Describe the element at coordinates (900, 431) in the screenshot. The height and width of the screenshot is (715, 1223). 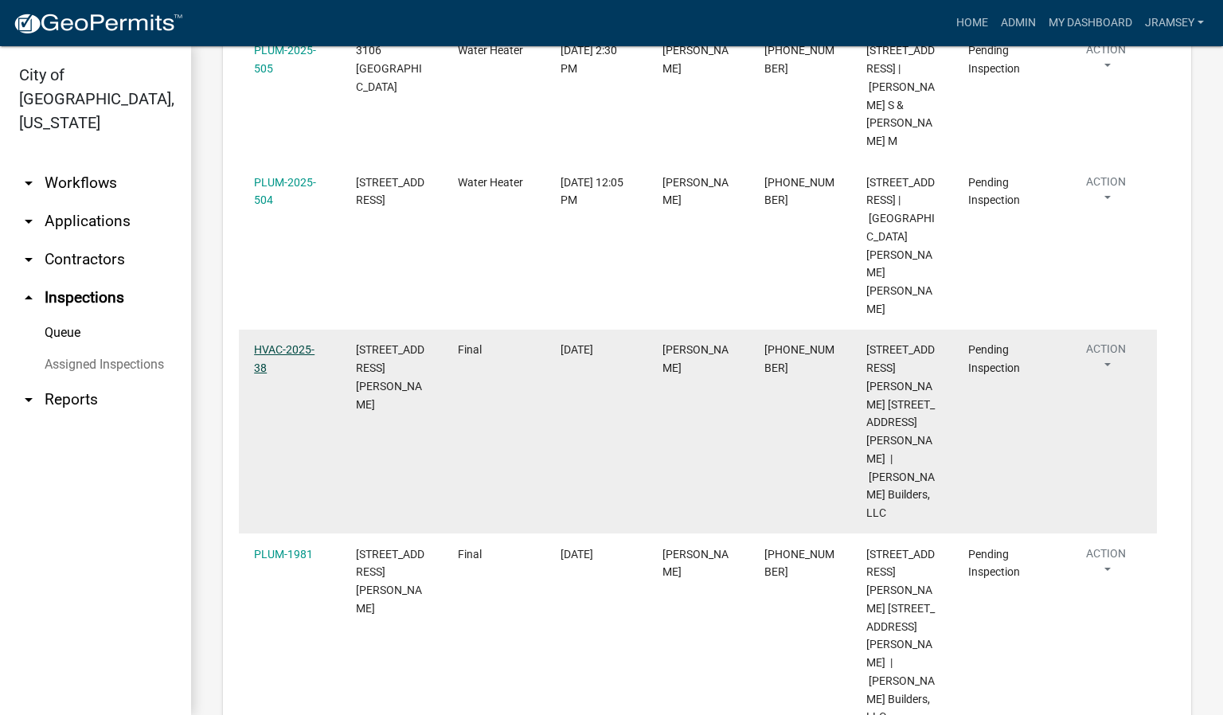
I see `span: 2756 ABBY WOODS DRIVE 2756 Abby Woods Drive | Witten Builders, LLC` at that location.